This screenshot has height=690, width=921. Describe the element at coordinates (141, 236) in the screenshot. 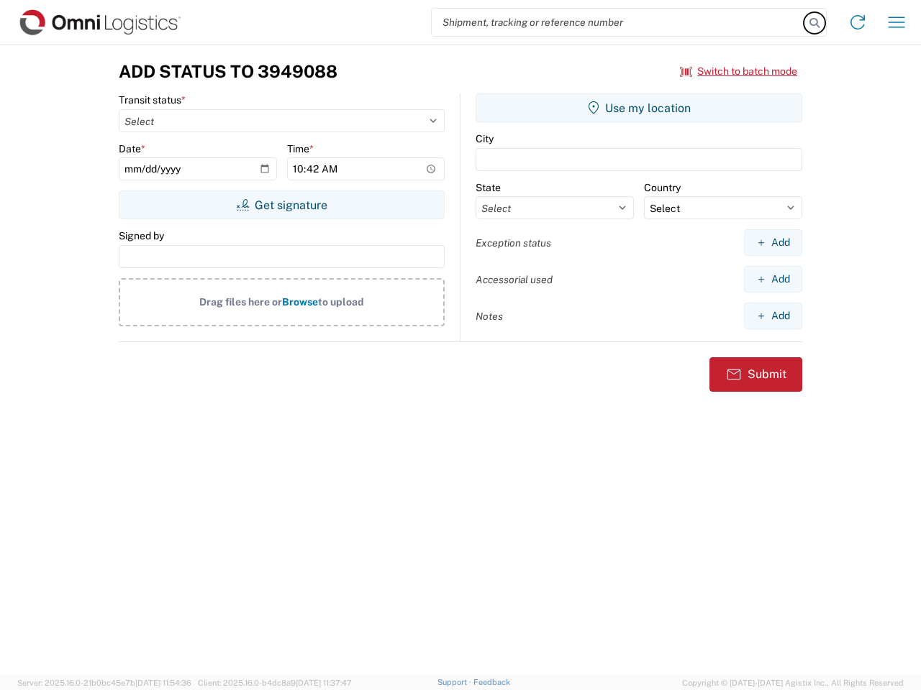

I see `label: Signed by` at that location.